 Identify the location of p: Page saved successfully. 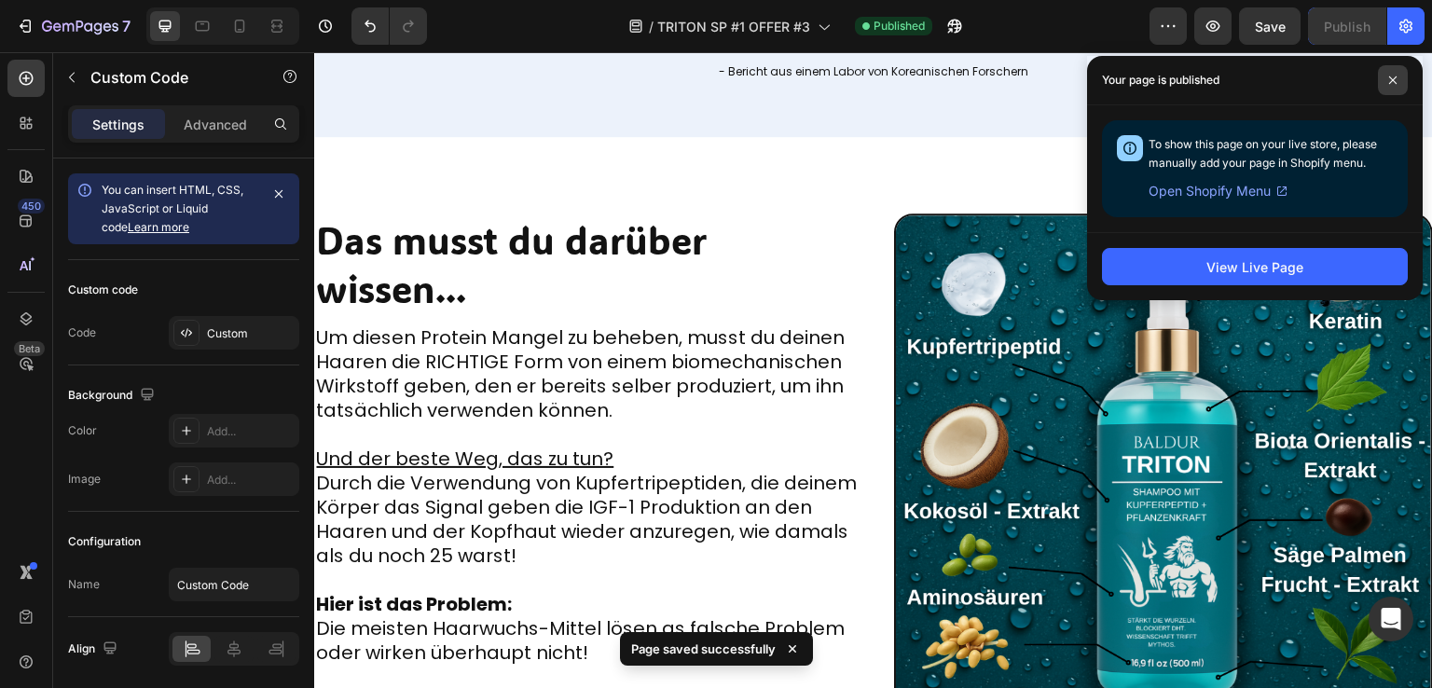
(703, 649).